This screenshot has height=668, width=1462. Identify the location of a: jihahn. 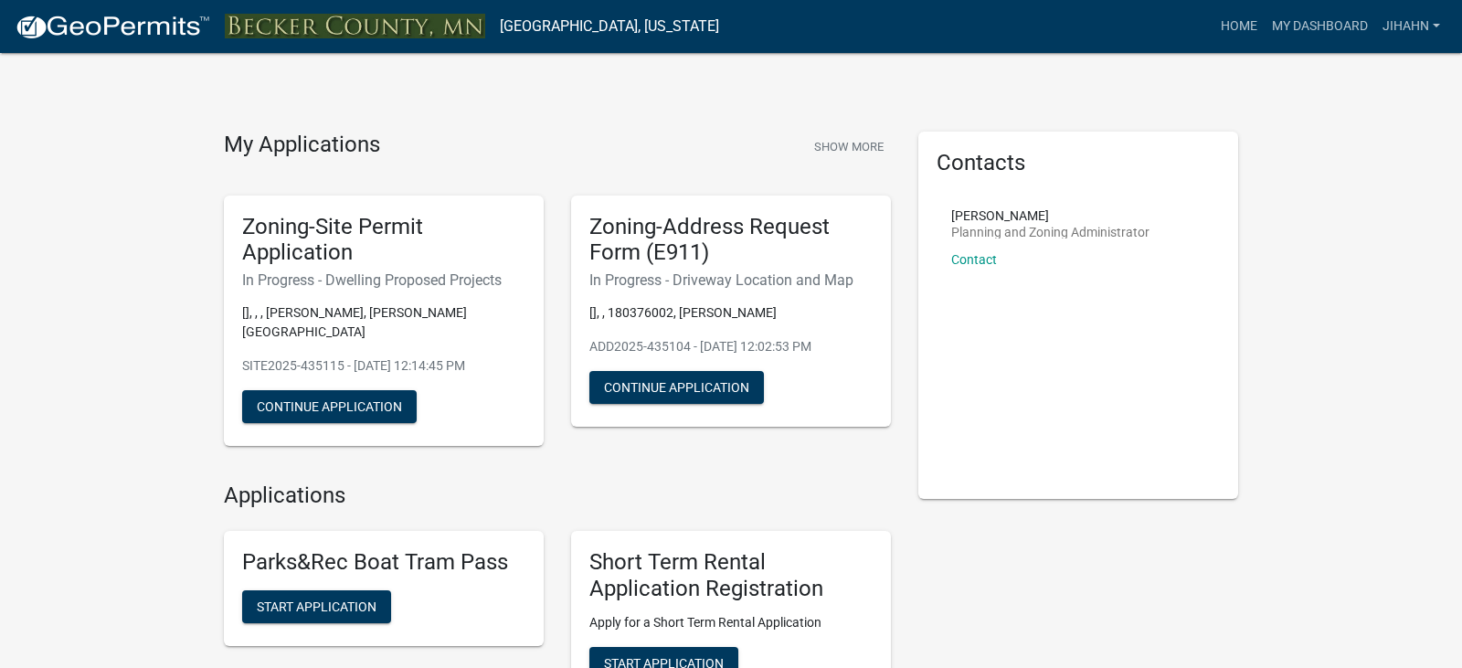
(1411, 27).